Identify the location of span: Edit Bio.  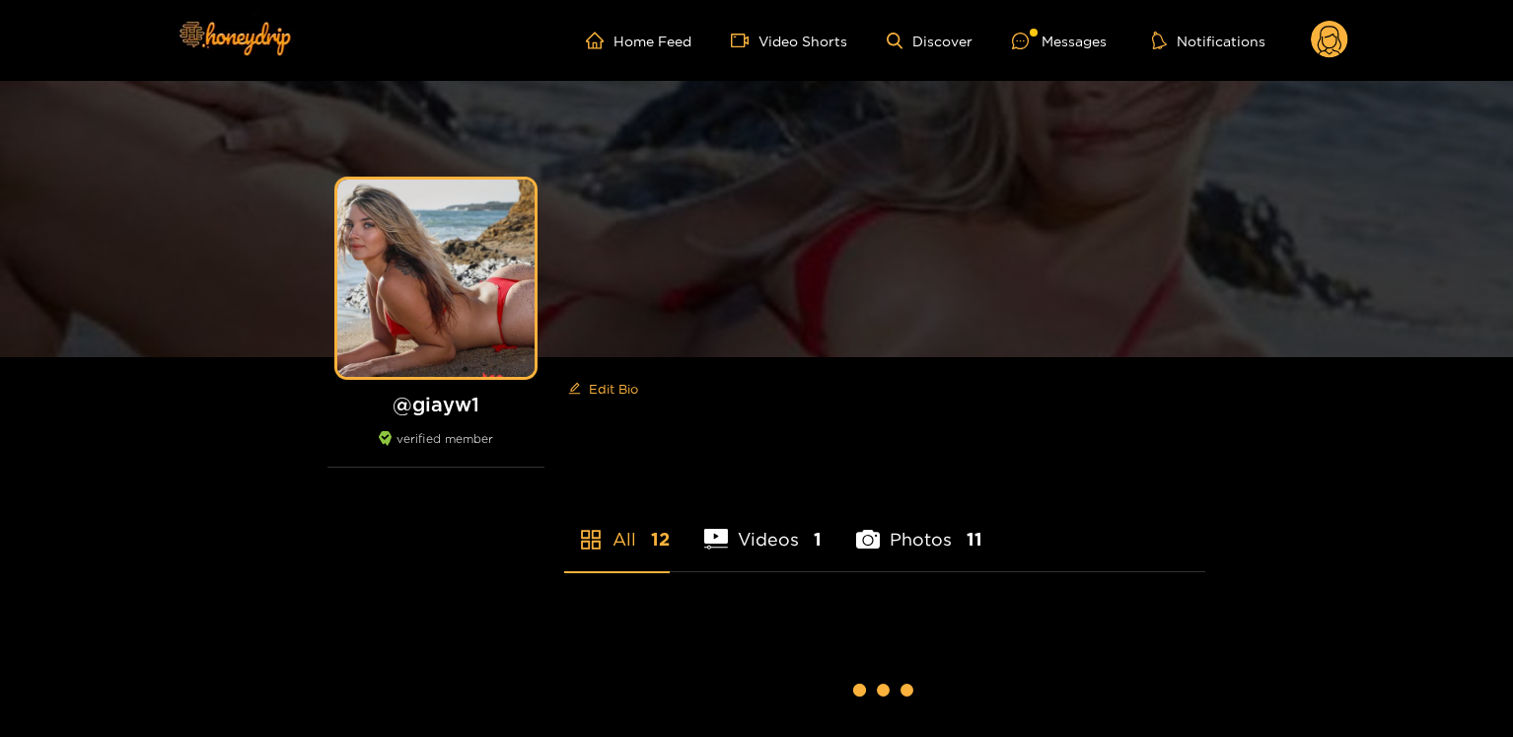
(614, 389).